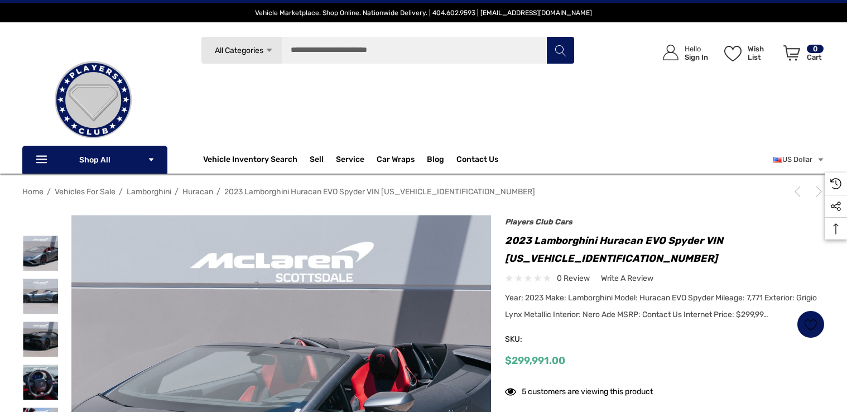  Describe the element at coordinates (836, 184) in the screenshot. I see `svg: Recently Viewed` at that location.